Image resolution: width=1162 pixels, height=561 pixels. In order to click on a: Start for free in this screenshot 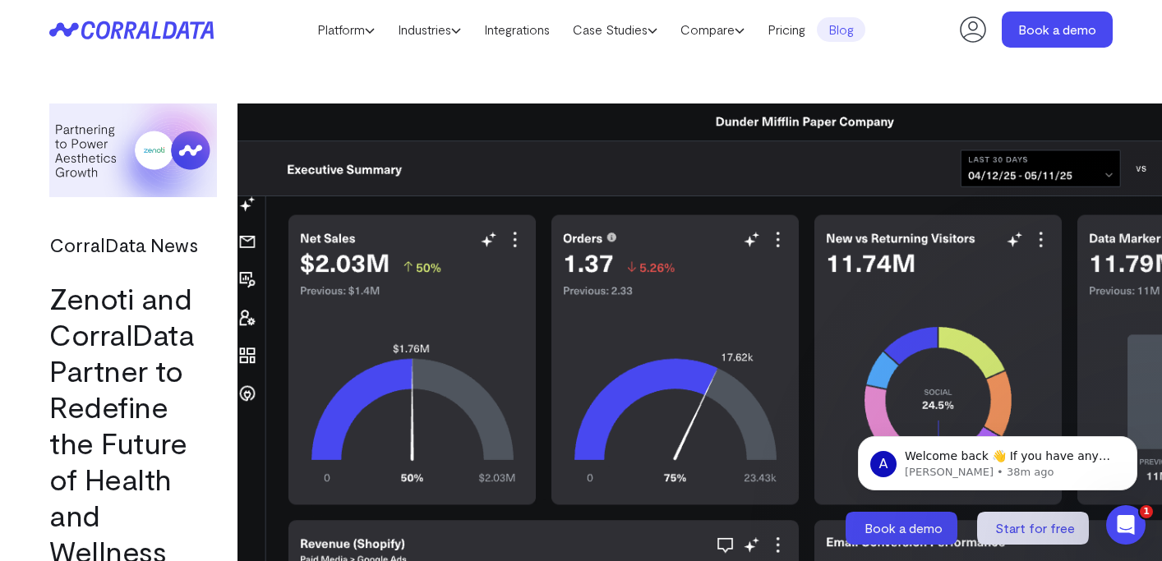, I will do `click(1034, 528)`.